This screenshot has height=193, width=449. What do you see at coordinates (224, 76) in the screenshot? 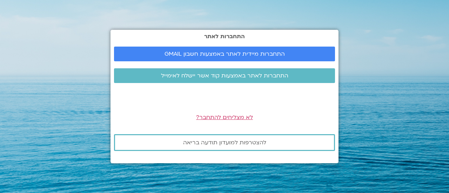
I see `a: התחברות לאתר באמצעות קוד אשר יישלח לאימייל` at bounding box center [224, 76].